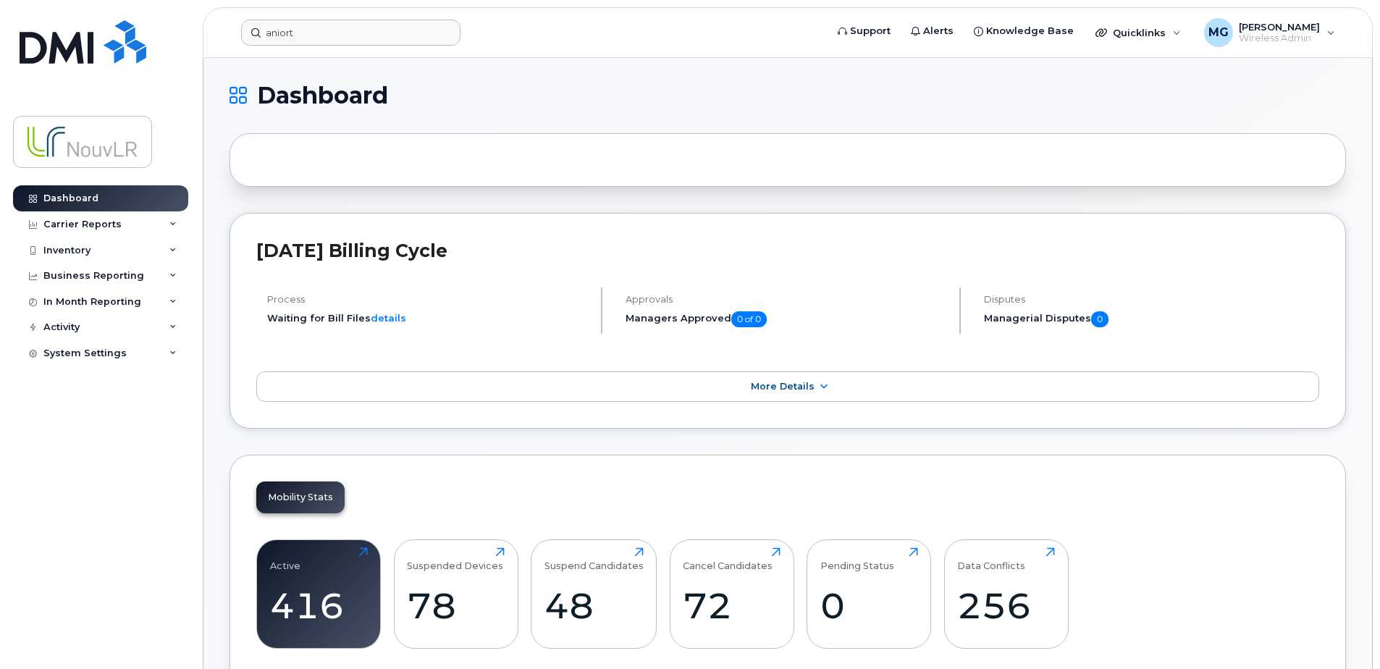  Describe the element at coordinates (1151, 319) in the screenshot. I see `h5: Managerial Disputes` at that location.